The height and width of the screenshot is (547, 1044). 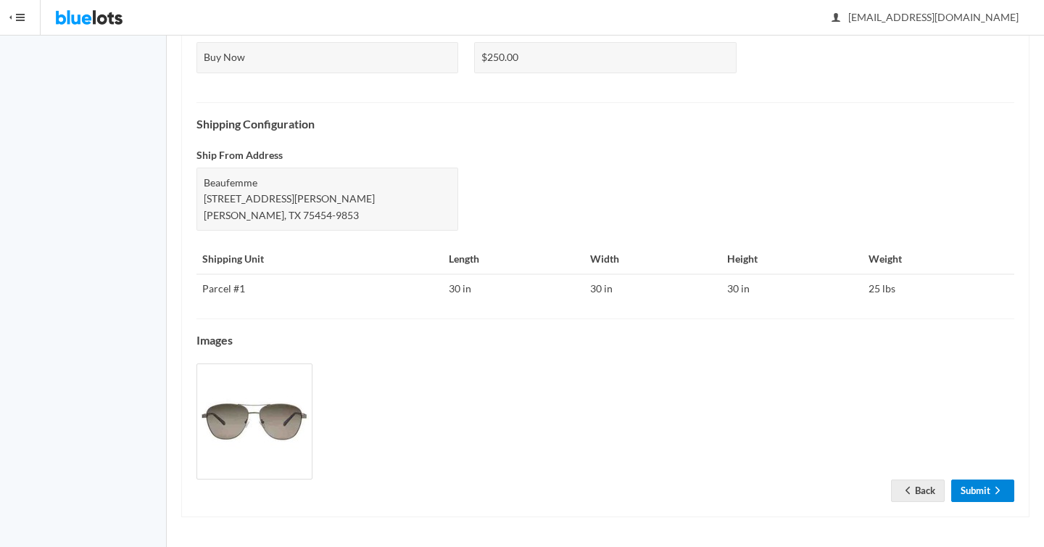 I want to click on div: $250.00, so click(x=605, y=57).